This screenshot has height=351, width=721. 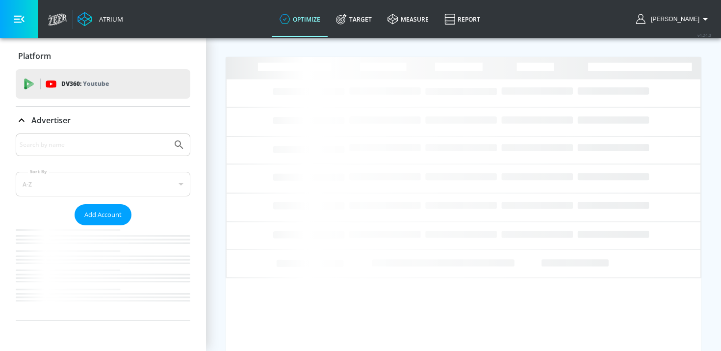 I want to click on nav: list of Advertiser, so click(x=103, y=273).